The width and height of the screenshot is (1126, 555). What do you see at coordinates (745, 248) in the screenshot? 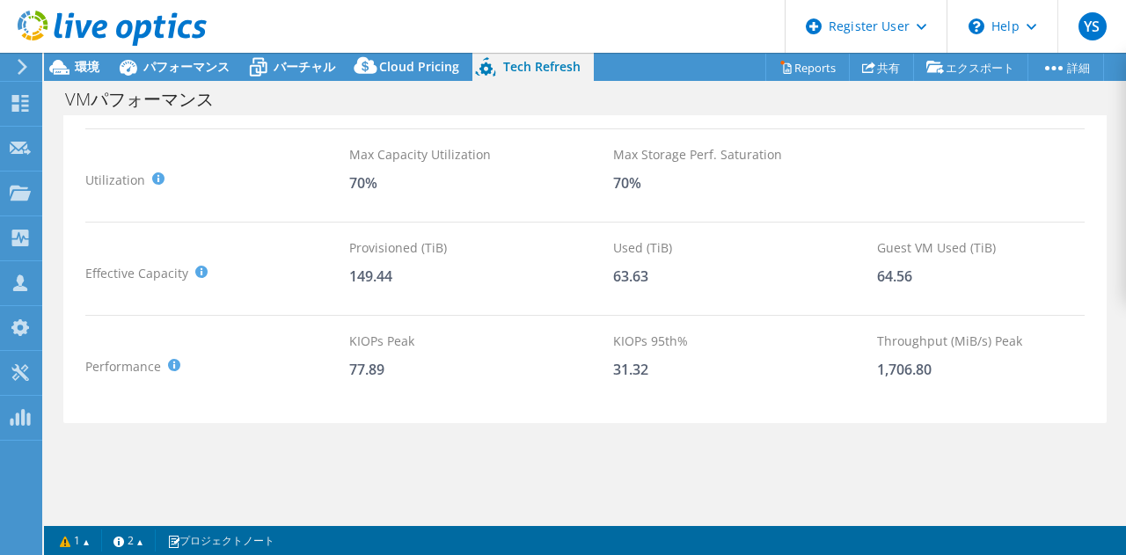
I see `div: Used (TiB)` at bounding box center [745, 248].